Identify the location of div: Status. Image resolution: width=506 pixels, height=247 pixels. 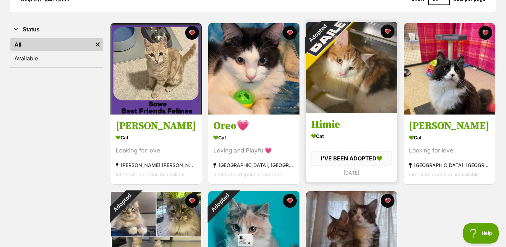
(56, 52).